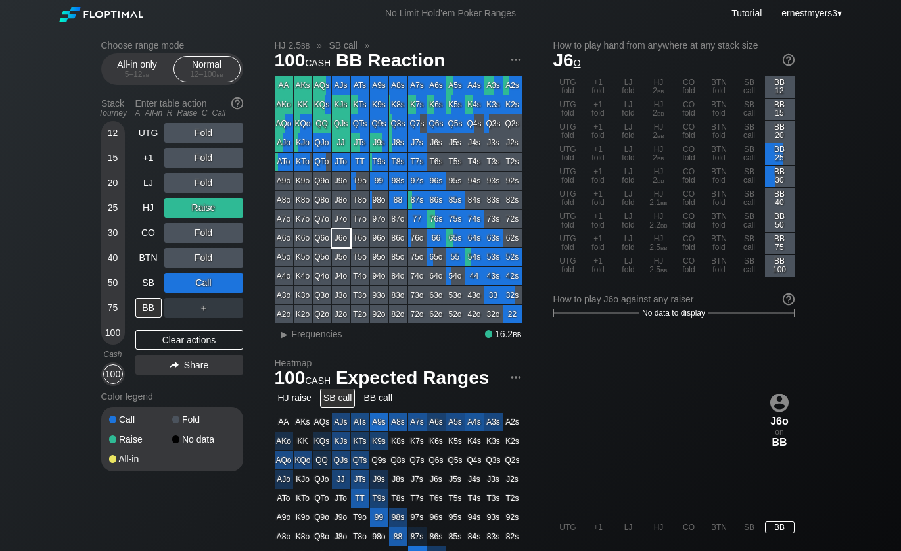  What do you see at coordinates (513, 124) in the screenshot?
I see `div: Q2s` at bounding box center [513, 124].